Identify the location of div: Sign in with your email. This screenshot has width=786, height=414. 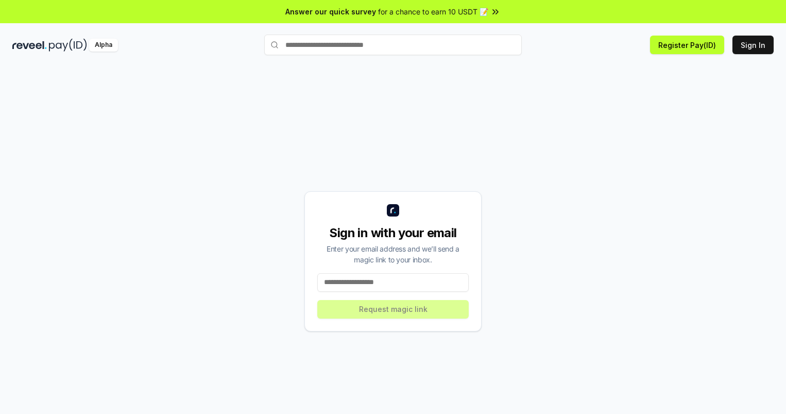
(393, 233).